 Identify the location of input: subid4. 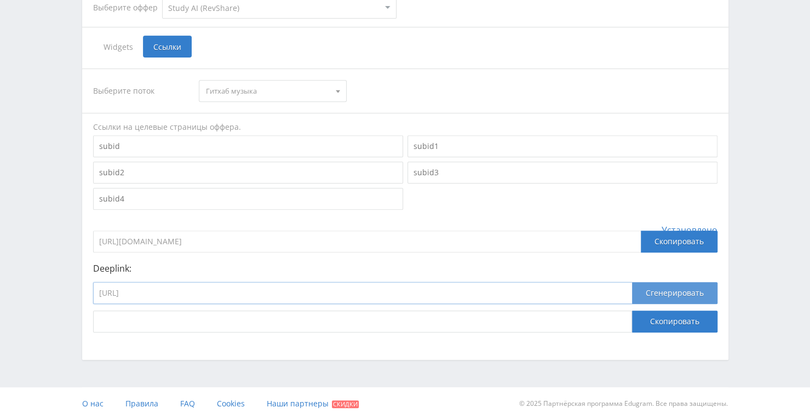
(248, 199).